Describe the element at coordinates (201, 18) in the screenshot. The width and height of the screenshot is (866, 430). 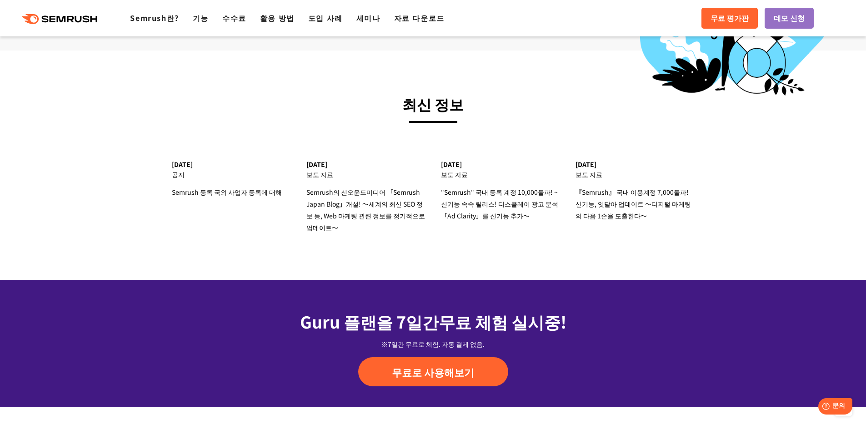
I see `font: 기능` at that location.